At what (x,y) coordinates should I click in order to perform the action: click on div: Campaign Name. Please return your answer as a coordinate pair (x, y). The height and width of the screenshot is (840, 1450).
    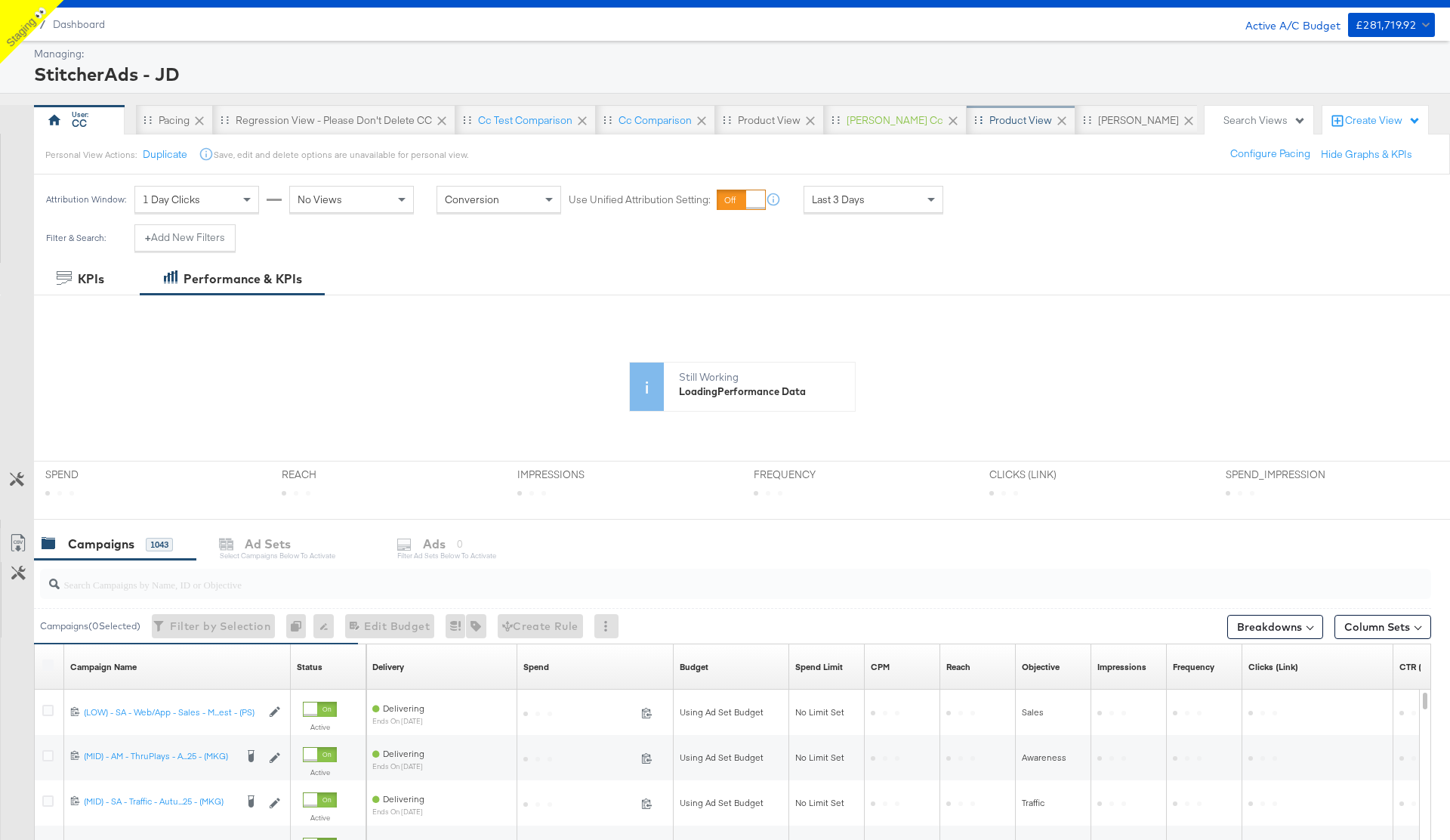
    Looking at the image, I should click on (104, 667).